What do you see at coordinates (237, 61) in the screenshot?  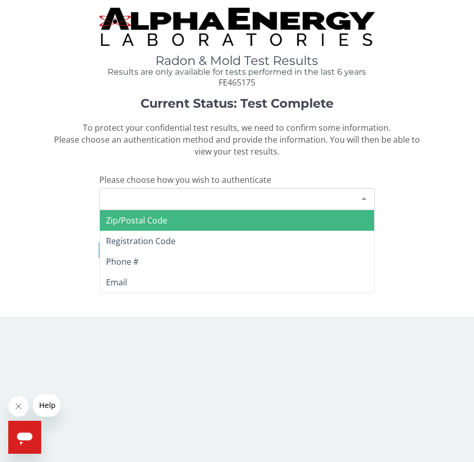 I see `h1: Radon & Mold Test Results` at bounding box center [237, 61].